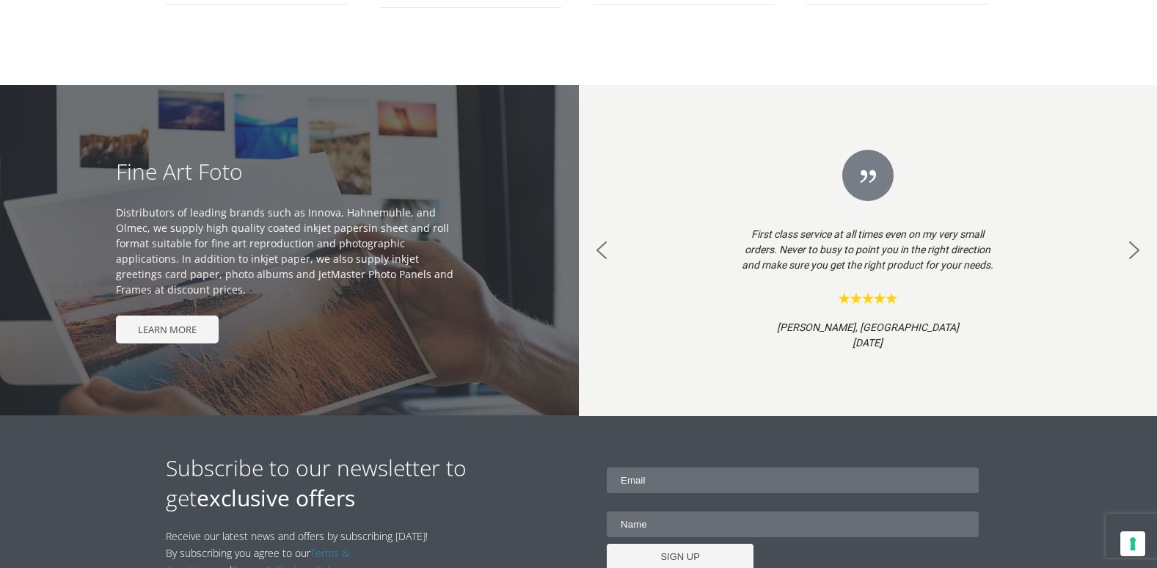 The image size is (1157, 568). I want to click on strong: exclusive offers, so click(276, 498).